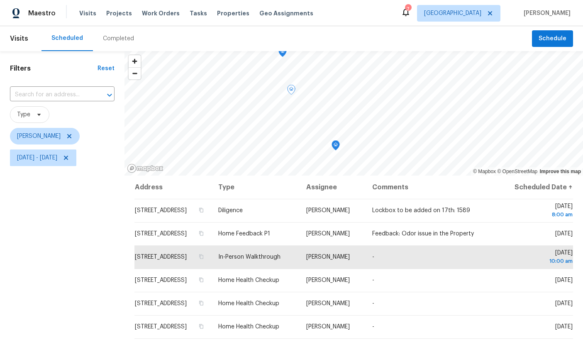 This screenshot has height=355, width=583. What do you see at coordinates (233, 13) in the screenshot?
I see `span: Properties` at bounding box center [233, 13].